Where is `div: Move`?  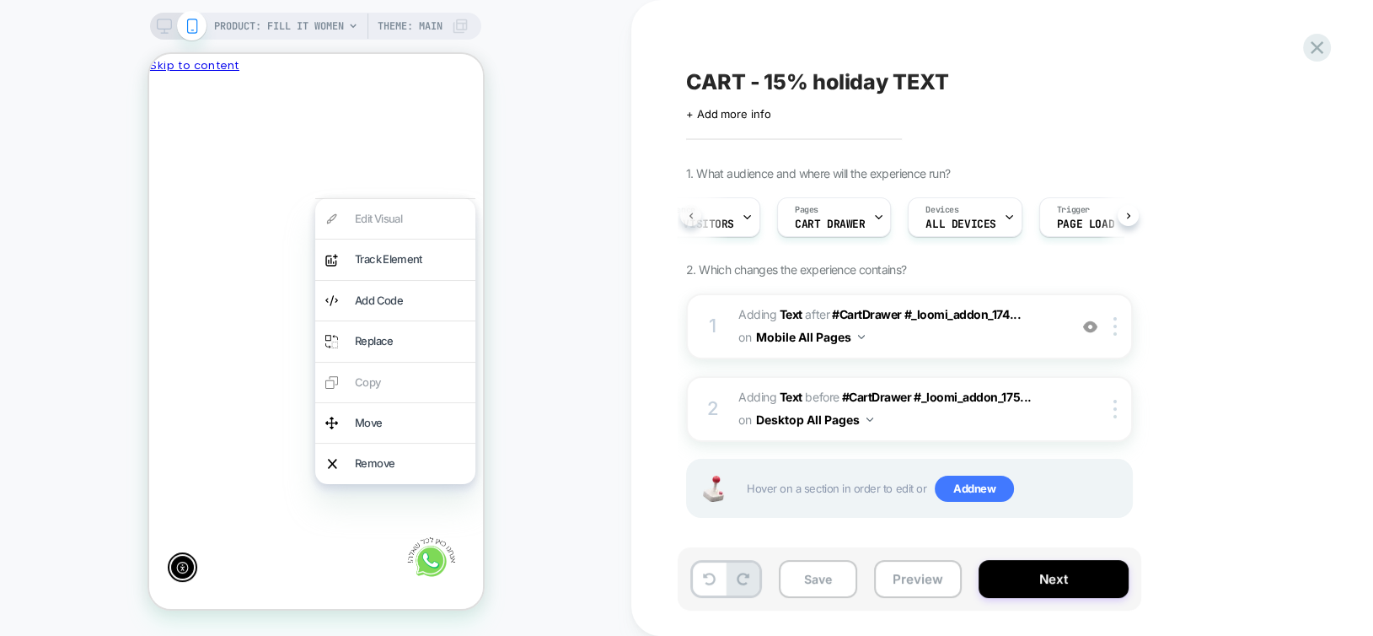
div: Move is located at coordinates (260, 368).